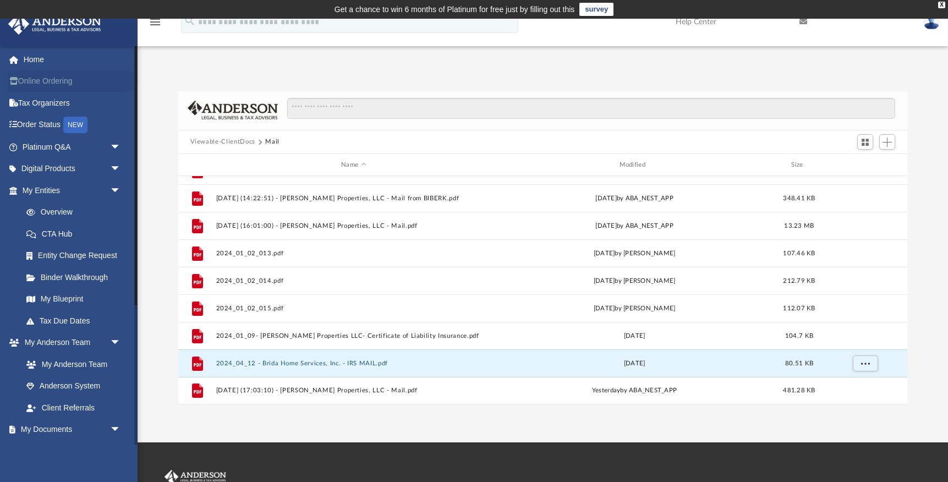 This screenshot has height=482, width=948. What do you see at coordinates (799, 226) in the screenshot?
I see `span: 13.23 MB` at bounding box center [799, 226].